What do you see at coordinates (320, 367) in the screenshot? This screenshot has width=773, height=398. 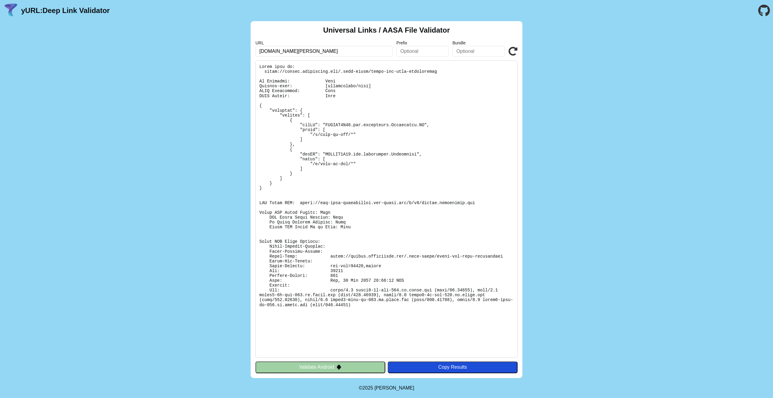 I see `button: Validate Android` at bounding box center [320, 367].